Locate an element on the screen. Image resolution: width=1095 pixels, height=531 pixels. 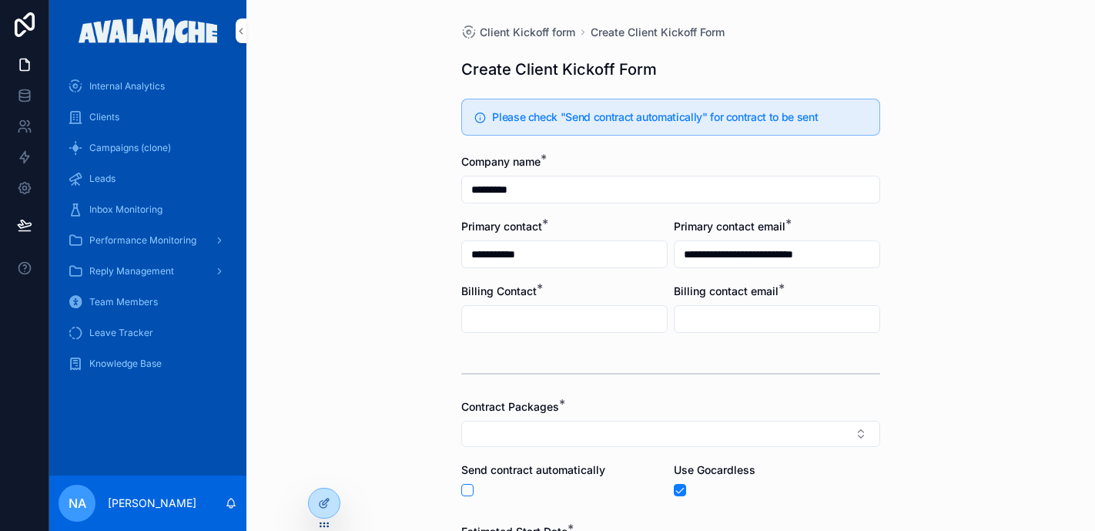
span: Reply Management is located at coordinates (132, 271).